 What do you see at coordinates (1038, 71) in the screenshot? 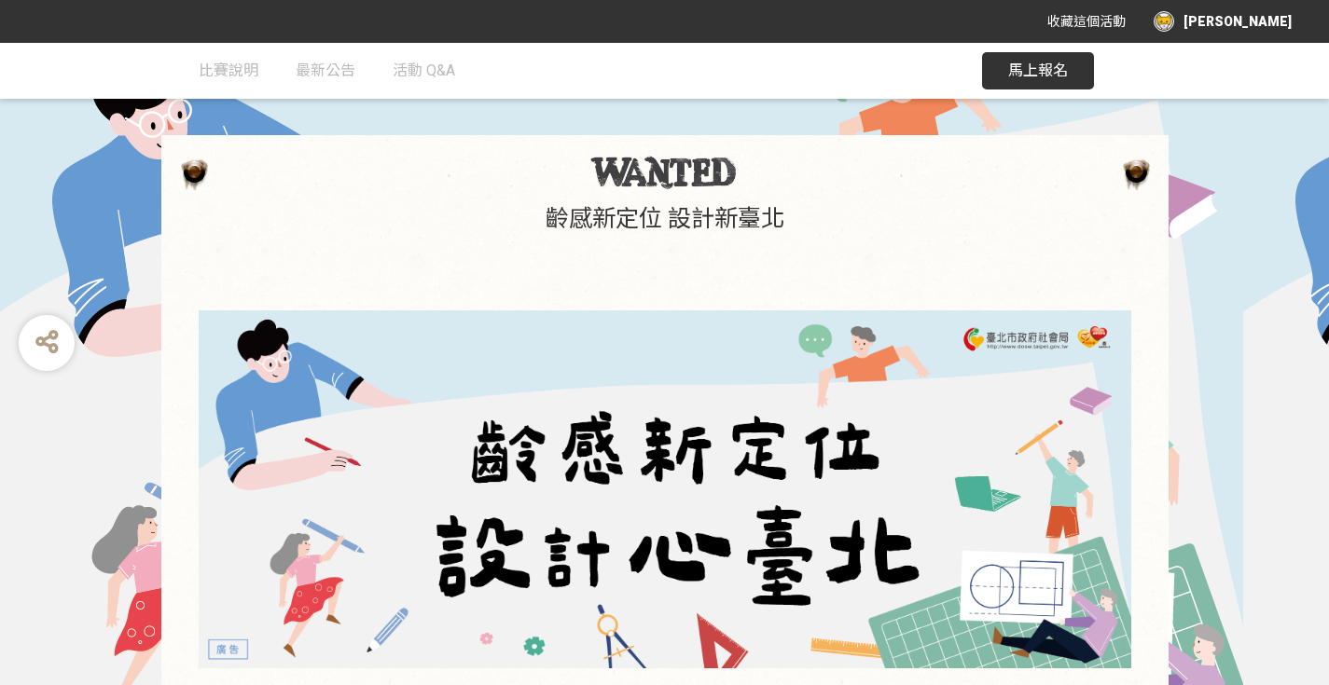
I see `button: 馬上報名` at bounding box center [1038, 71].